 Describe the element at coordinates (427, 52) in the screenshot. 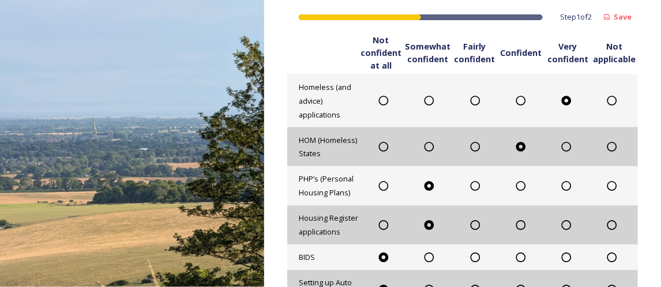

I see `span: Somewhat confident` at that location.